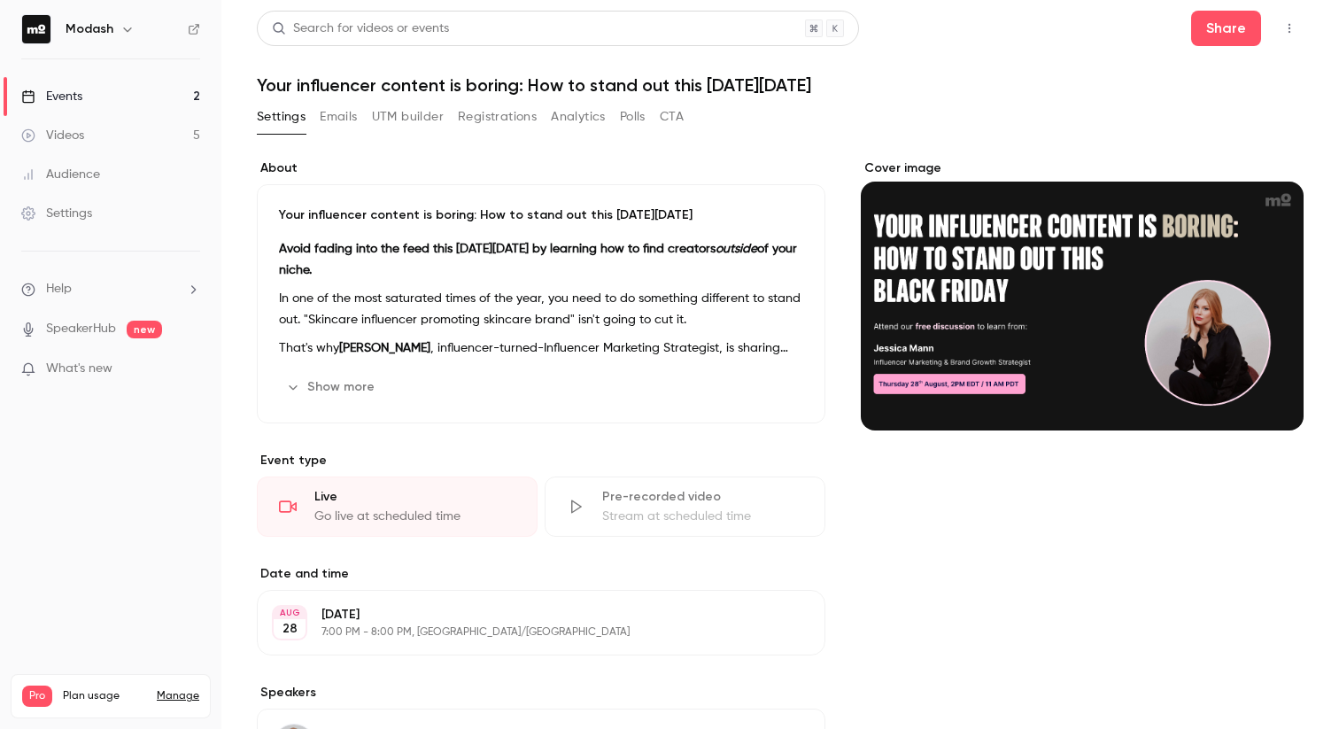 Image resolution: width=1339 pixels, height=729 pixels. What do you see at coordinates (37, 696) in the screenshot?
I see `span: Pro` at bounding box center [37, 696].